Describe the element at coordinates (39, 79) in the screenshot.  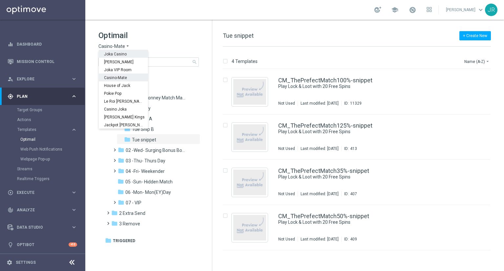
I see `div: Explore` at that location.